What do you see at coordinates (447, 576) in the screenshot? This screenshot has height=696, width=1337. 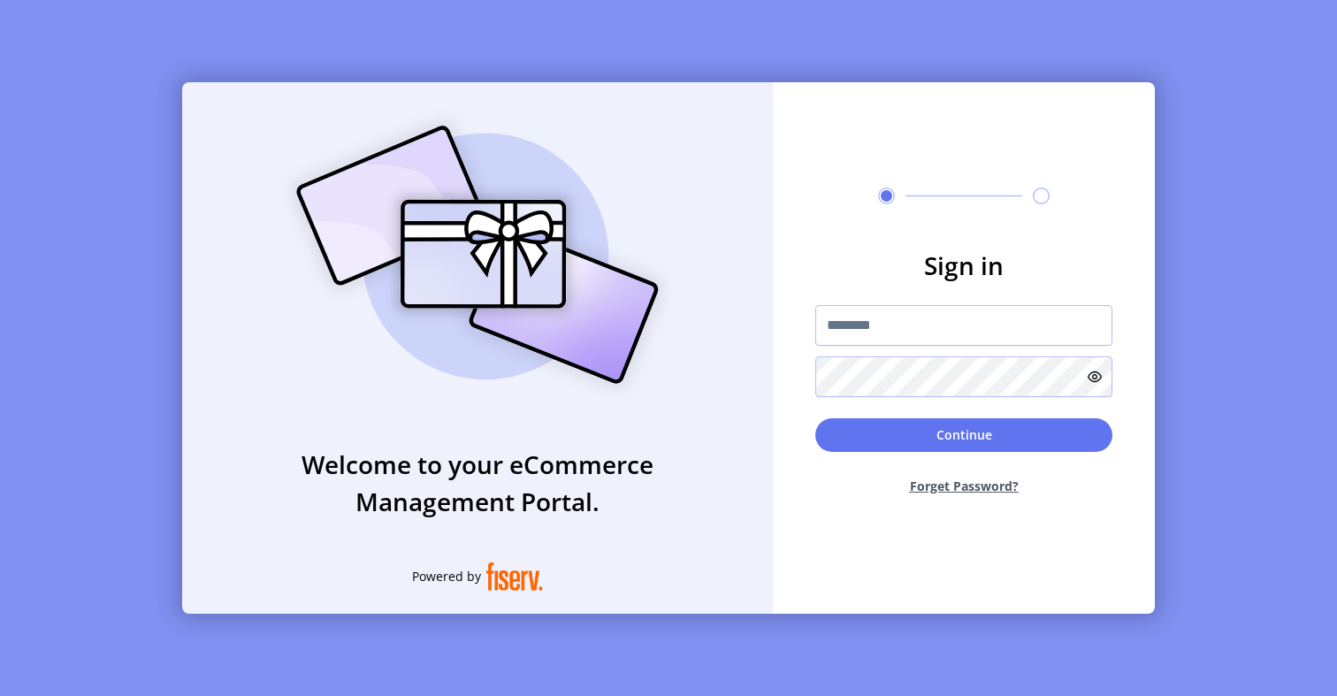 I see `span: Powered by` at bounding box center [447, 576].